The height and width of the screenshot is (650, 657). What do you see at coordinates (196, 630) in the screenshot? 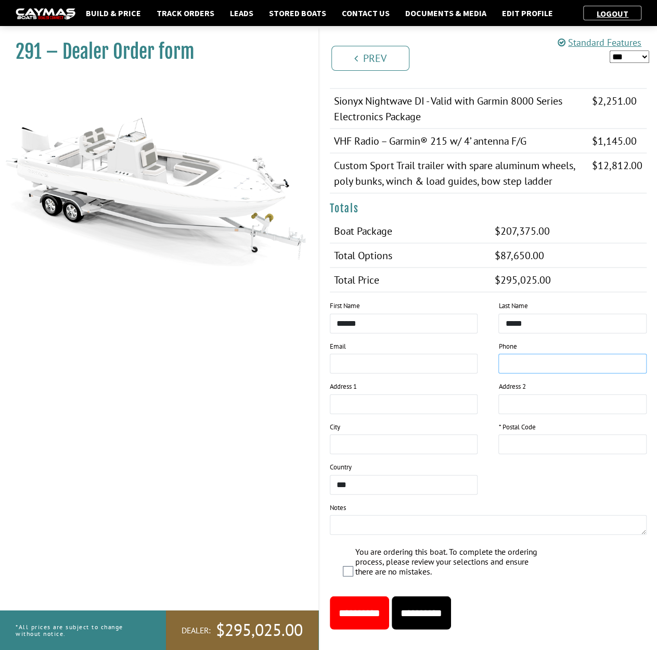
I see `span: Dealer:` at bounding box center [196, 630].